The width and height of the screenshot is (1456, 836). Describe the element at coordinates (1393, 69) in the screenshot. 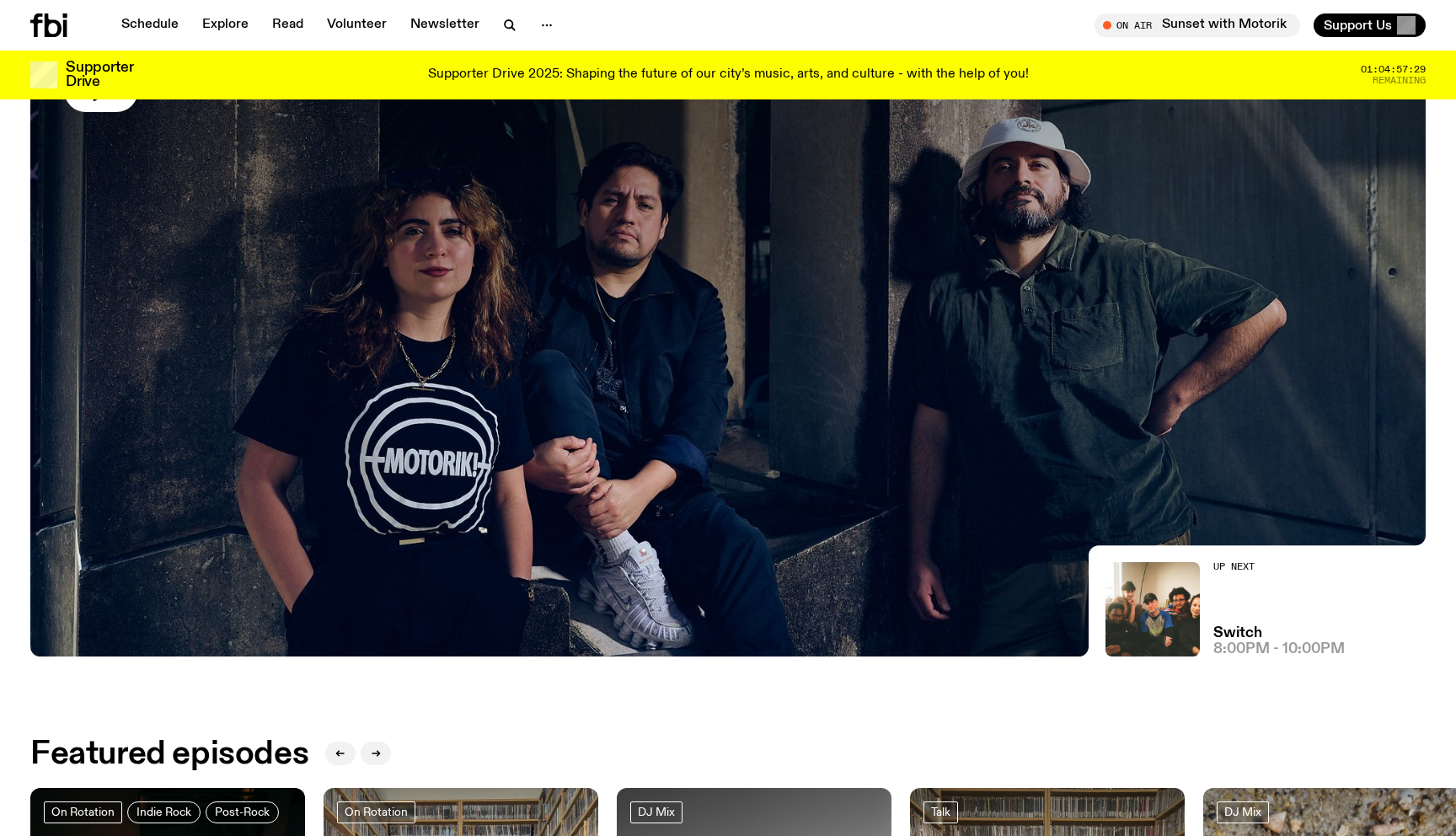

I see `span: 01:04:57:29` at that location.